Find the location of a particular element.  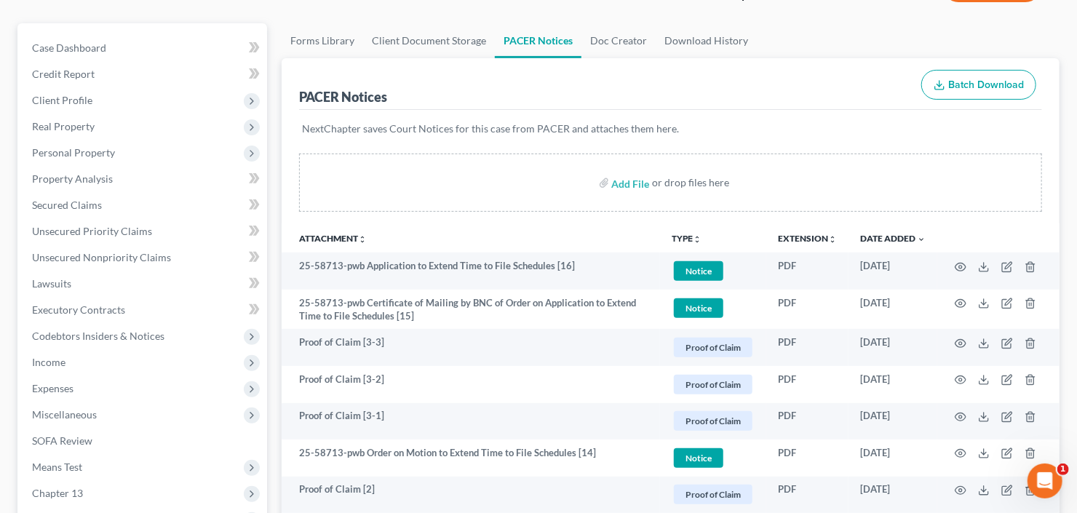

a: SOFA Review is located at coordinates (143, 441).